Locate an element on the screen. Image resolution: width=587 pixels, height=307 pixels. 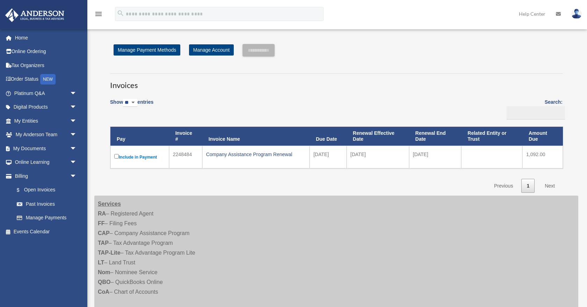
a: menu is located at coordinates (99, 15).